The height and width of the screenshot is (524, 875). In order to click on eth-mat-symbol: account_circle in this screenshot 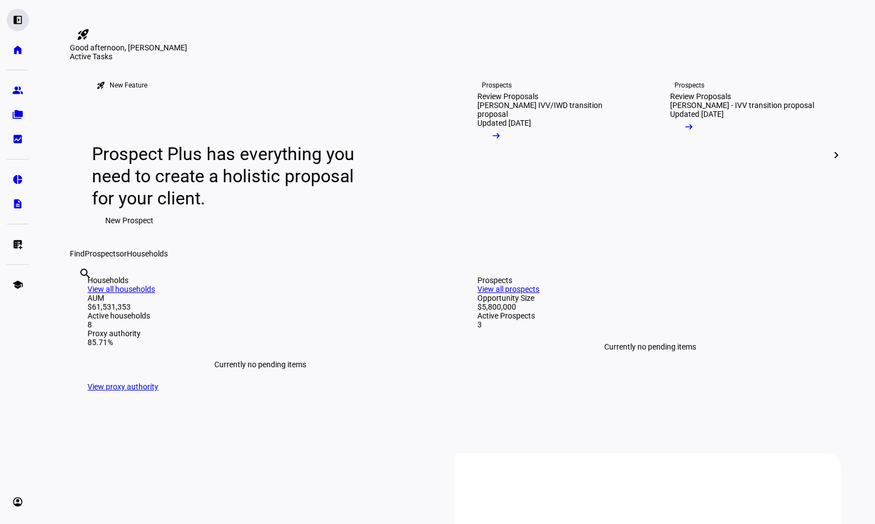, I will do `click(18, 502)`.